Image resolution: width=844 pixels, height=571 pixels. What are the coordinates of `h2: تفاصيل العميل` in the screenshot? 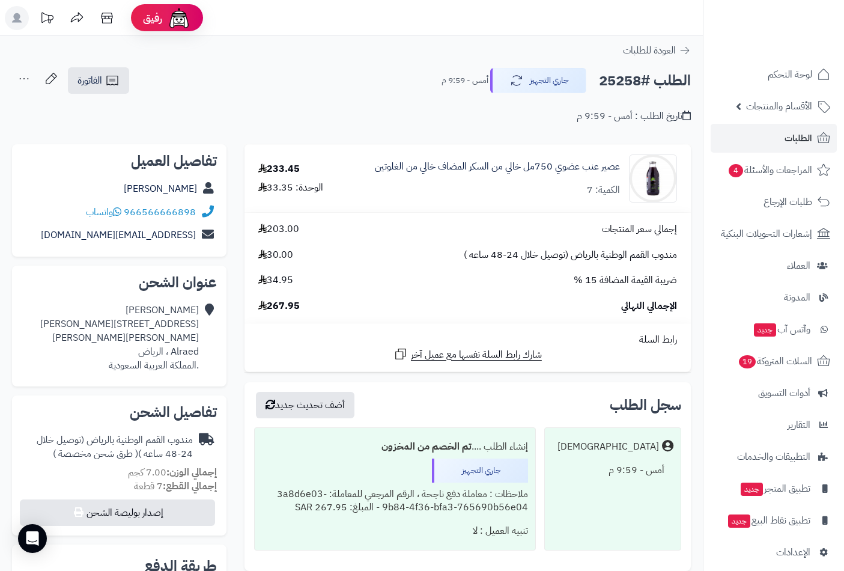 It's located at (119, 161).